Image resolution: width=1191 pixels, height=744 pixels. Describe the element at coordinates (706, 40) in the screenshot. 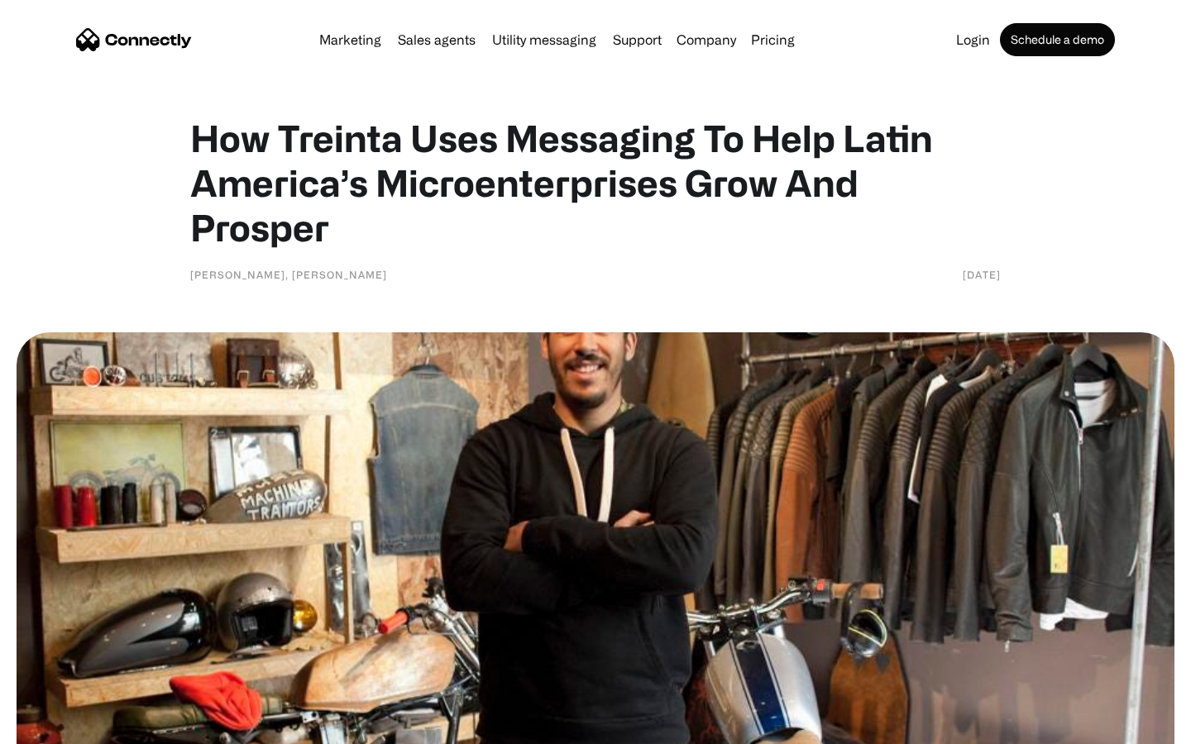

I see `div: Company` at that location.